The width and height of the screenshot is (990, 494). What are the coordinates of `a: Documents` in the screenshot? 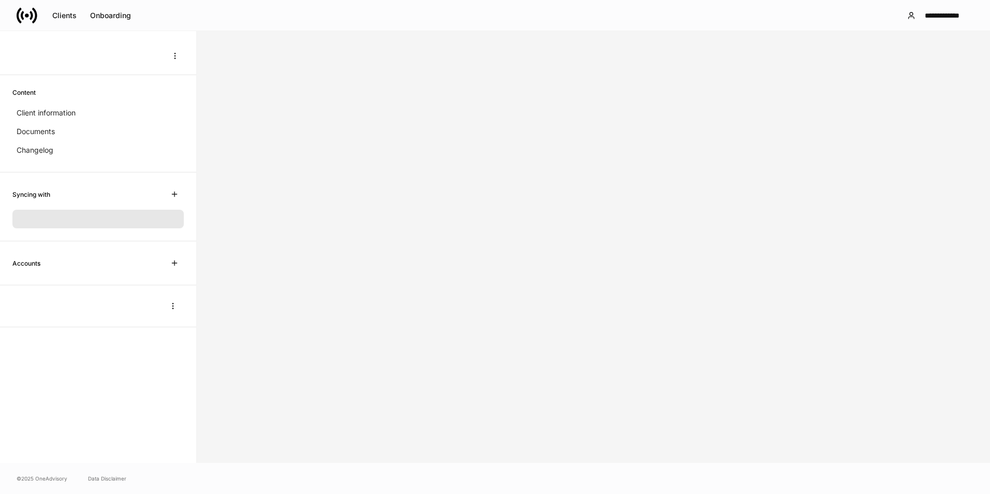 It's located at (98, 132).